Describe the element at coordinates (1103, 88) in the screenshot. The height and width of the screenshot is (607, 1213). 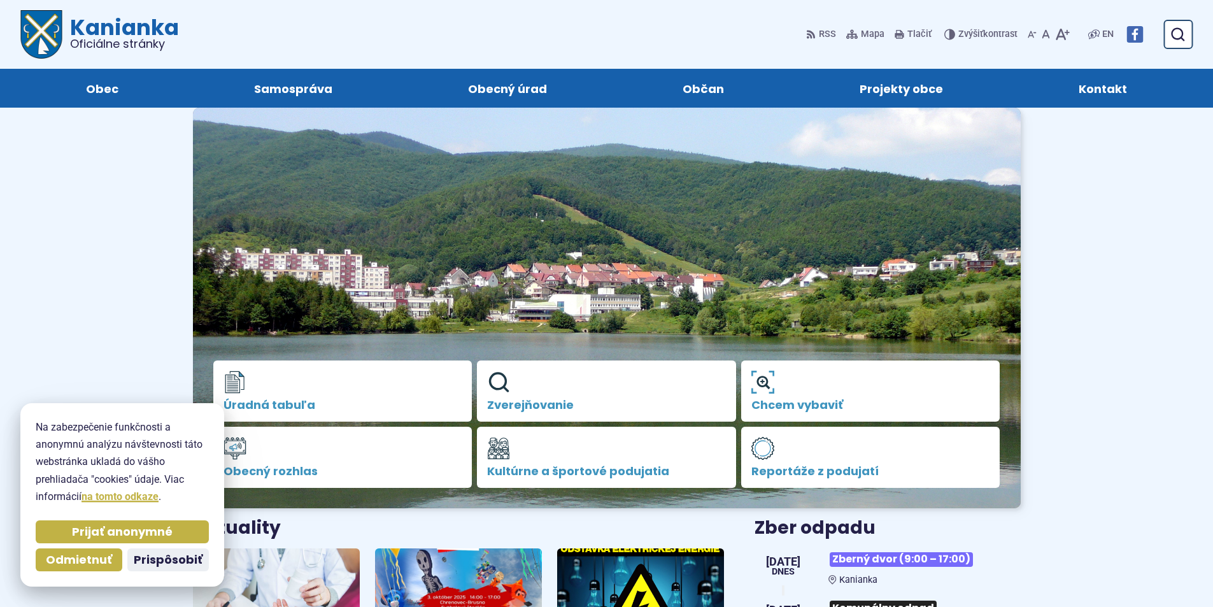
I see `span: Kontakt` at that location.